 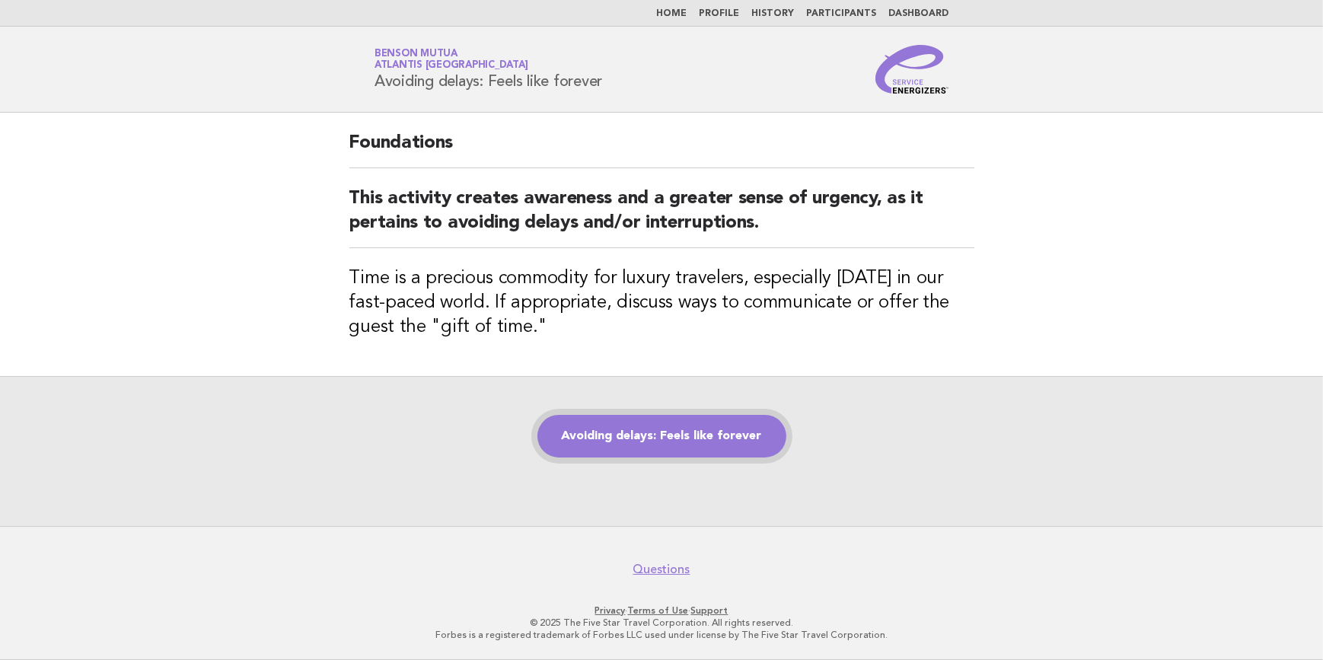 What do you see at coordinates (718, 14) in the screenshot?
I see `a: Profile` at bounding box center [718, 14].